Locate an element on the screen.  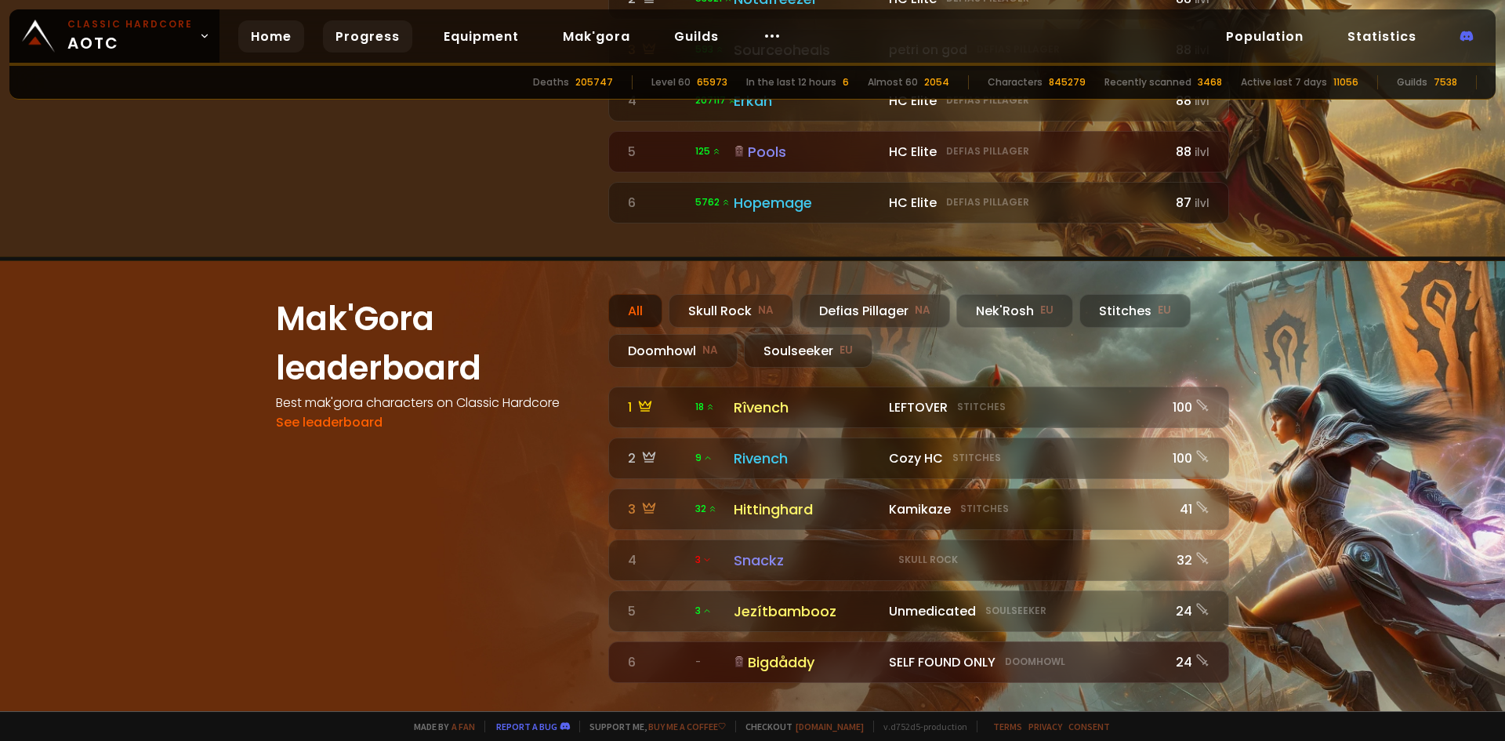
div: 3 is located at coordinates (657, 509).